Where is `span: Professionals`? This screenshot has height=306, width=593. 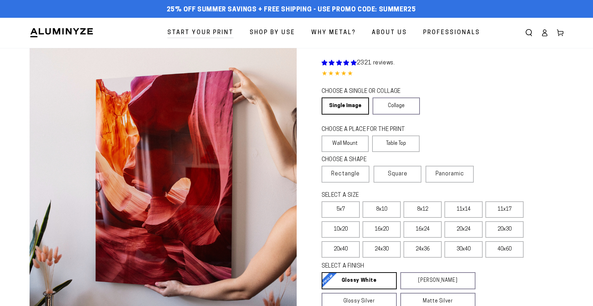 span: Professionals is located at coordinates (451, 33).